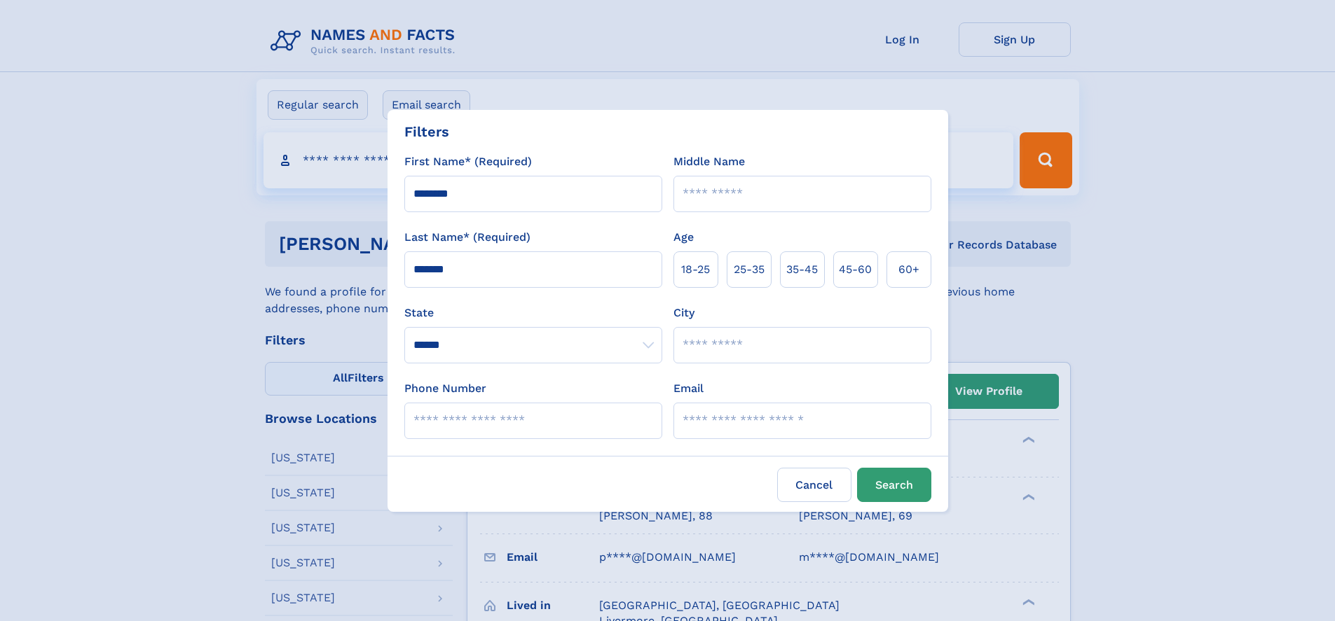 The image size is (1335, 621). I want to click on label: First Name* (Required), so click(468, 162).